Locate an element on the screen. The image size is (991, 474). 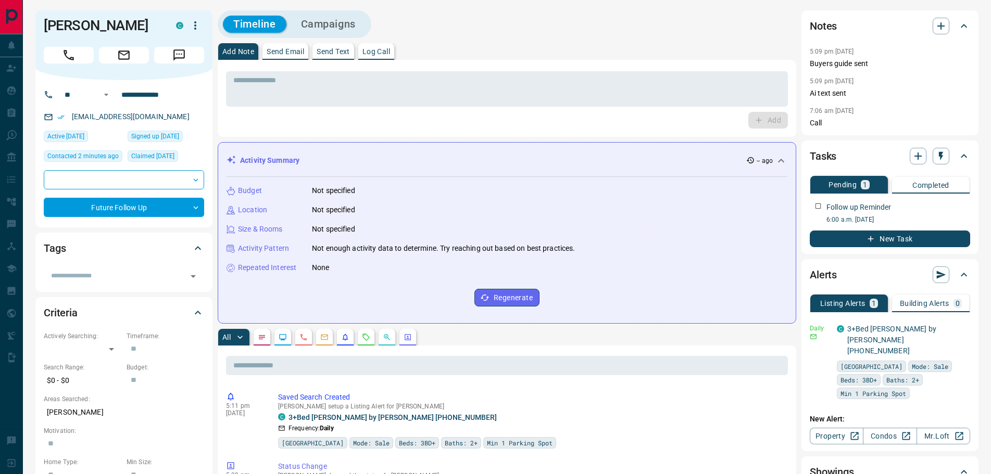
span: Contacted 2 minutes ago is located at coordinates (83, 156).